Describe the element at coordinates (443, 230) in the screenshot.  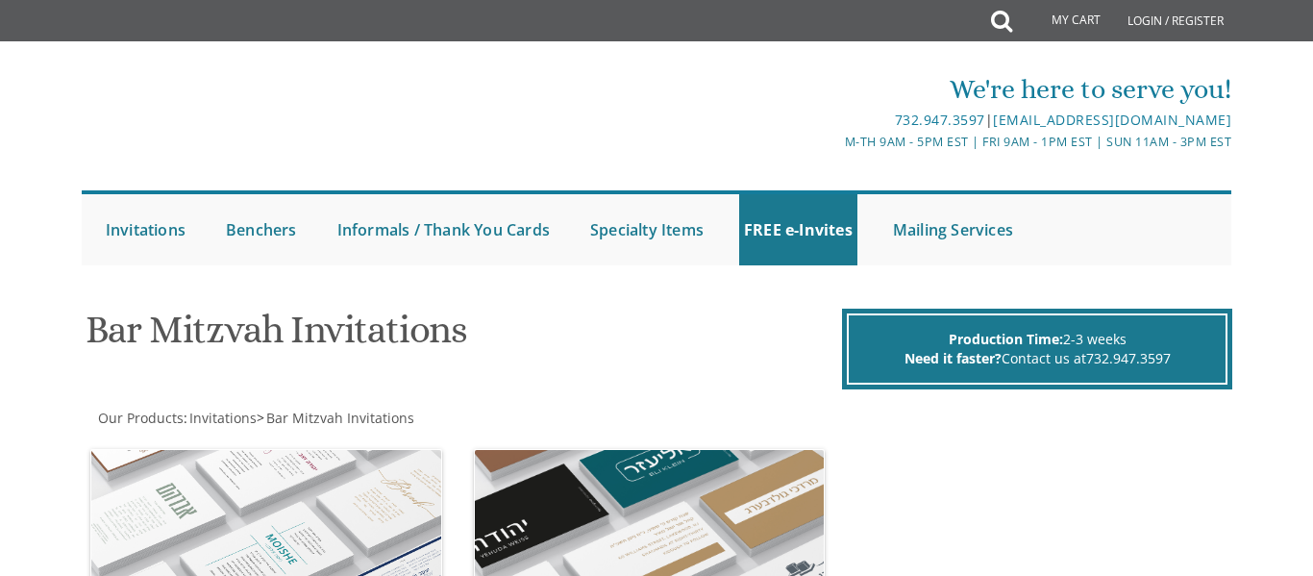
I see `a: Informals / Thank You Cards` at that location.